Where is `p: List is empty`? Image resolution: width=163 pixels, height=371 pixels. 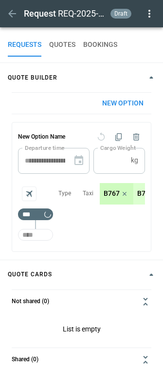
p: List is empty is located at coordinates (81, 330).